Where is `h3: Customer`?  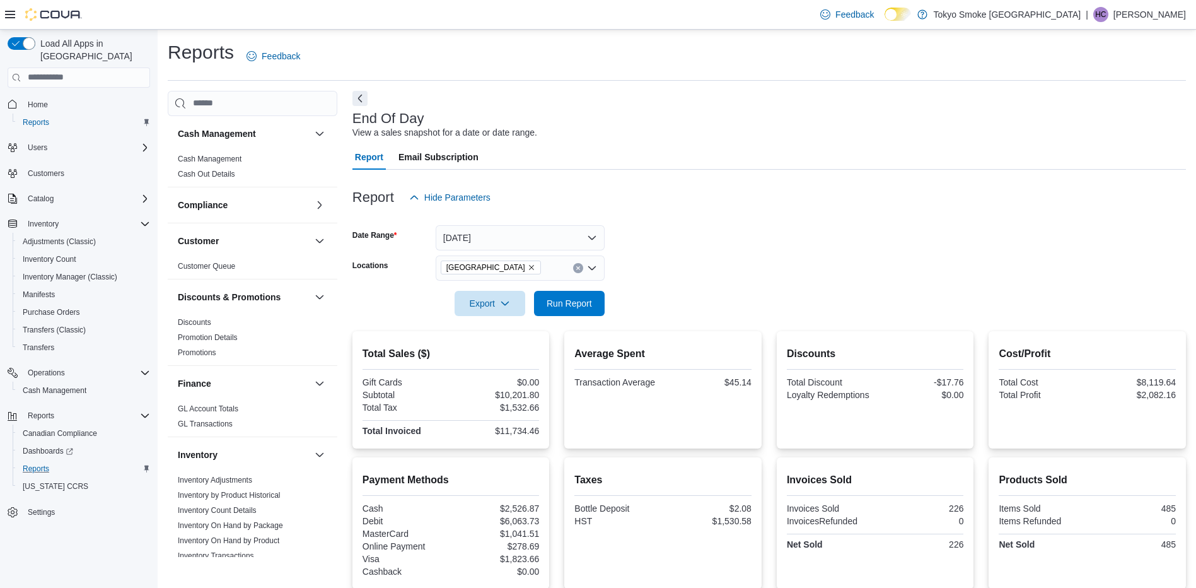
h3: Customer is located at coordinates (198, 241).